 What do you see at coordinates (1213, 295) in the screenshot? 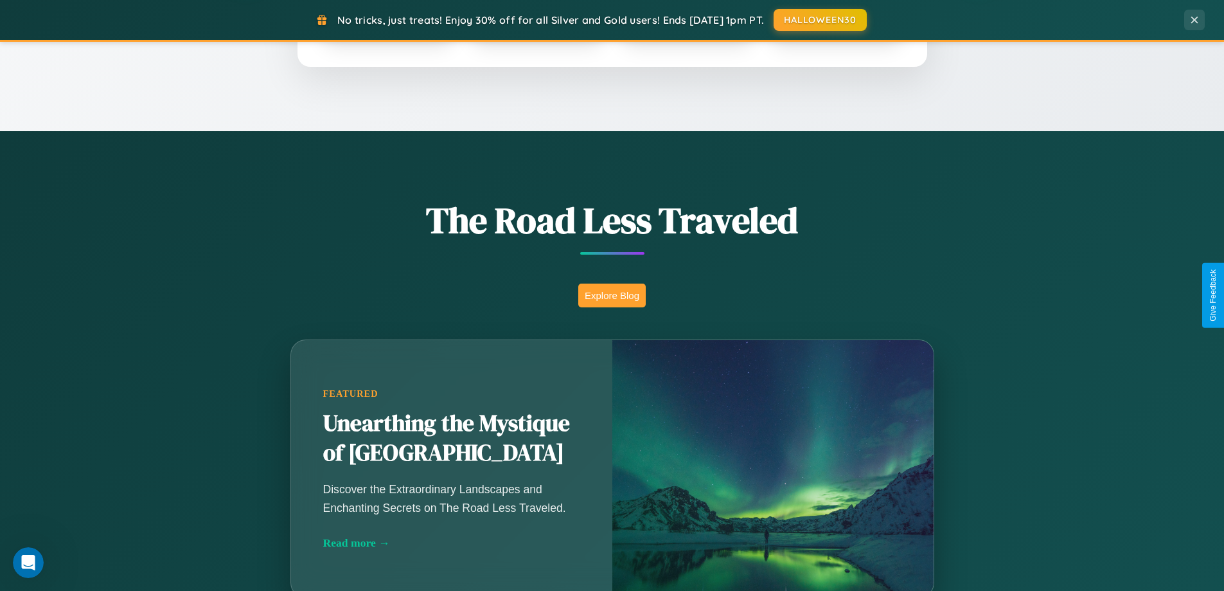
I see `div: Give Feedback` at bounding box center [1213, 295].